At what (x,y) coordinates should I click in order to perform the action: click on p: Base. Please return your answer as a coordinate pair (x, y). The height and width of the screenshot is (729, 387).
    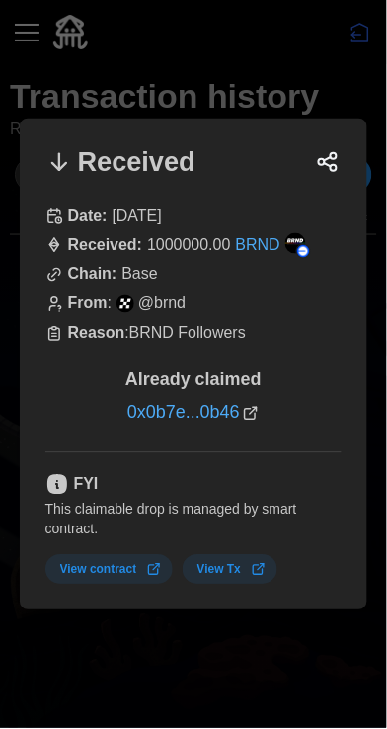
    Looking at the image, I should click on (139, 275).